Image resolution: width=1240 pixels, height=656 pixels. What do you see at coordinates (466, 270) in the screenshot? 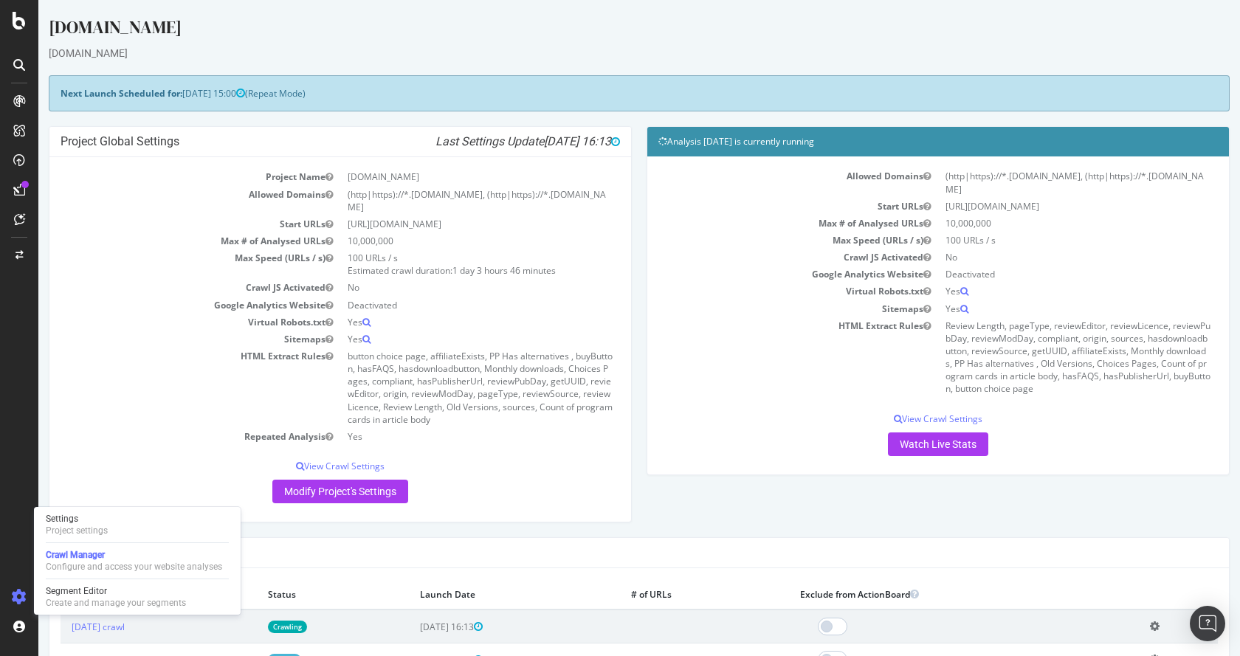
I see `span: 1 day 3 hours 46 minutes` at bounding box center [466, 270].